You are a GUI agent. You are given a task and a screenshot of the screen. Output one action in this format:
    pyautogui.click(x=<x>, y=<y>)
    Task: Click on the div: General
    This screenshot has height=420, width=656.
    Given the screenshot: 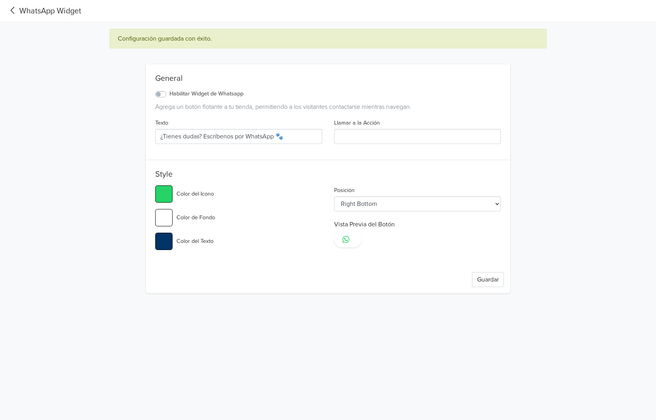 What is the action you would take?
    pyautogui.click(x=328, y=80)
    